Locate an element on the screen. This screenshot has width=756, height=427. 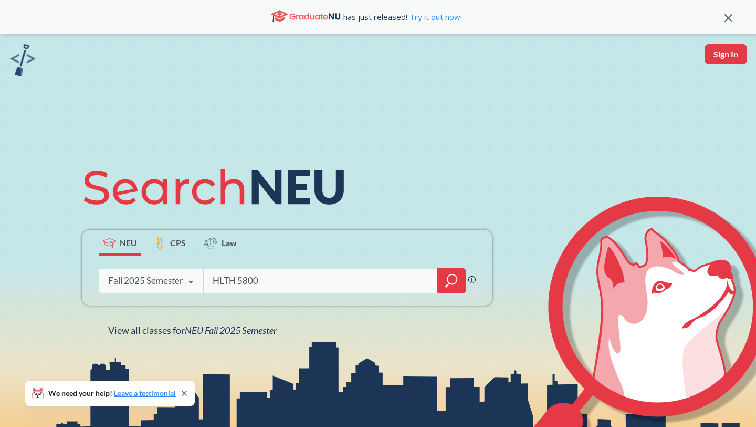
a: Leave a testimonial is located at coordinates (145, 392).